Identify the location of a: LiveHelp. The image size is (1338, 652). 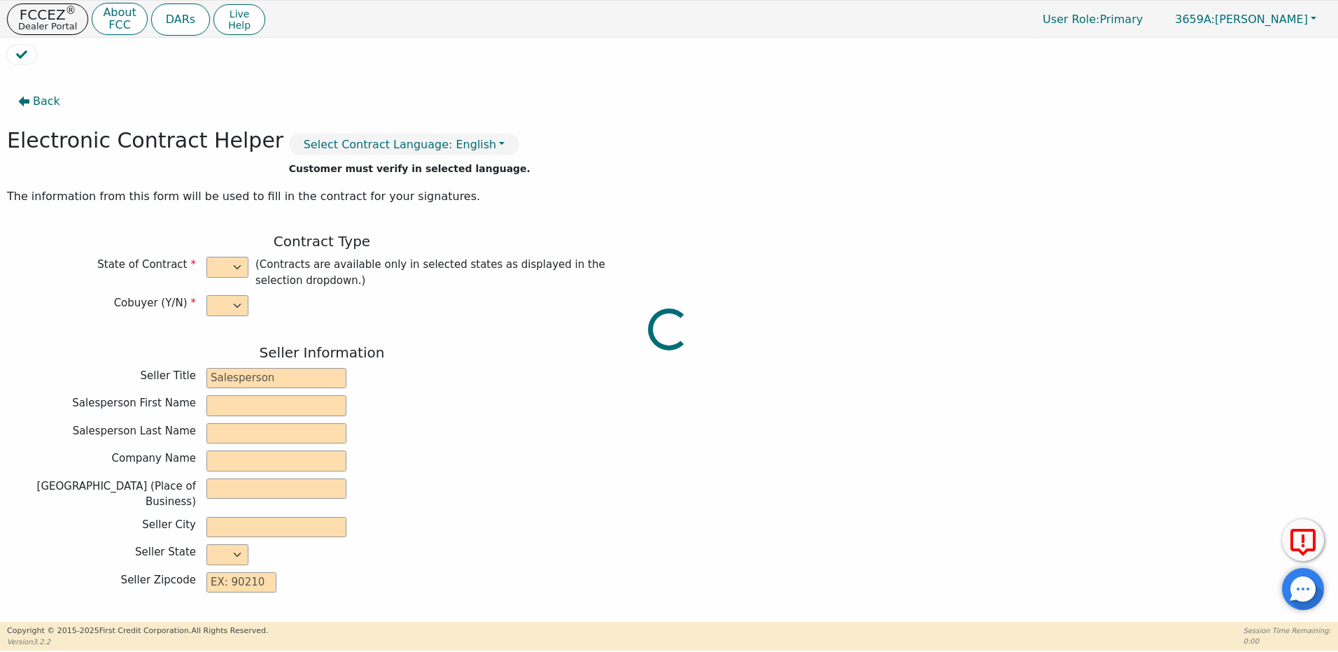
(239, 20).